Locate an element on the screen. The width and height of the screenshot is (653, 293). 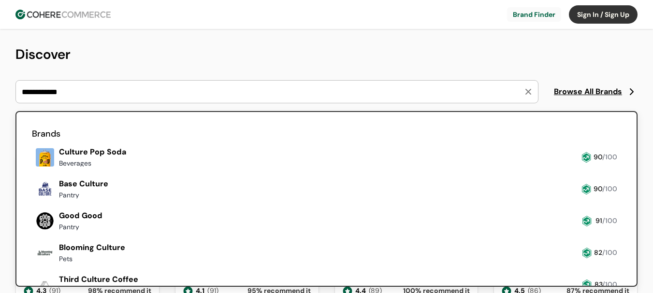
h2: Brands is located at coordinates (326, 134).